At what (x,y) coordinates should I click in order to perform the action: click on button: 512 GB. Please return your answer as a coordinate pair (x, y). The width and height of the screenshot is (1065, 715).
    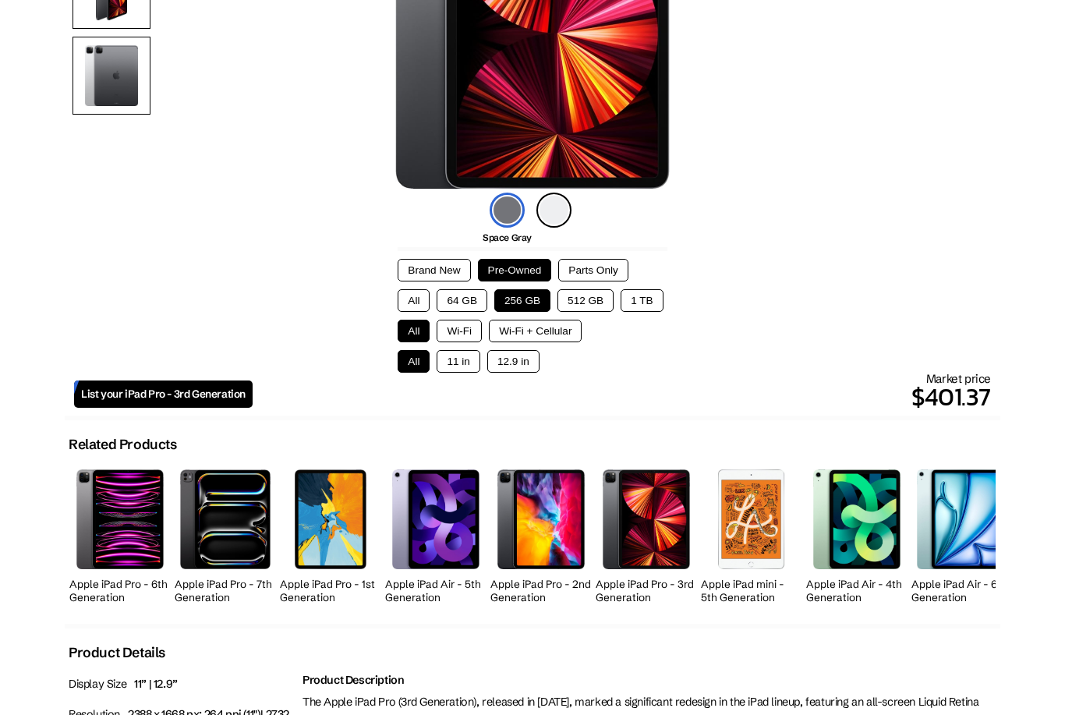
    Looking at the image, I should click on (585, 300).